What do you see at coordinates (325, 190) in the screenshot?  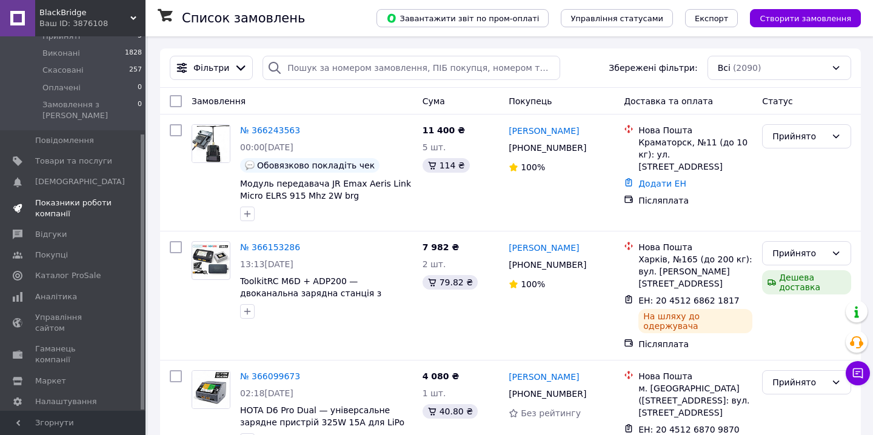 I see `span: Модуль передавача JR Emax Aeris Link Micro ELRS 915 Mhz 2W brg` at bounding box center [325, 190].